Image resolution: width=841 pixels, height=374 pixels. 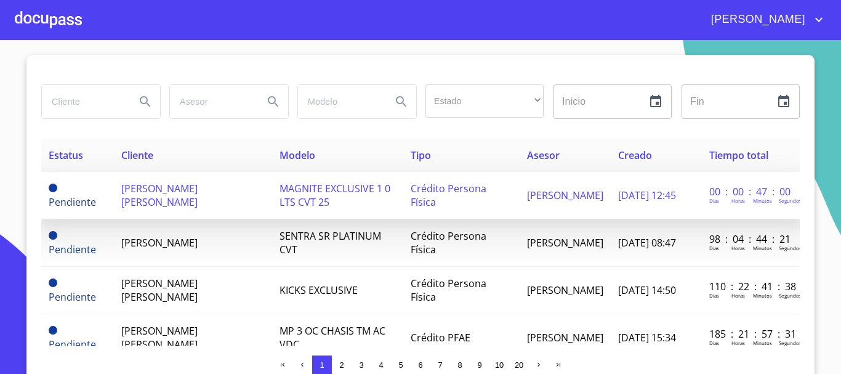 I want to click on span: Tipo, so click(x=420, y=155).